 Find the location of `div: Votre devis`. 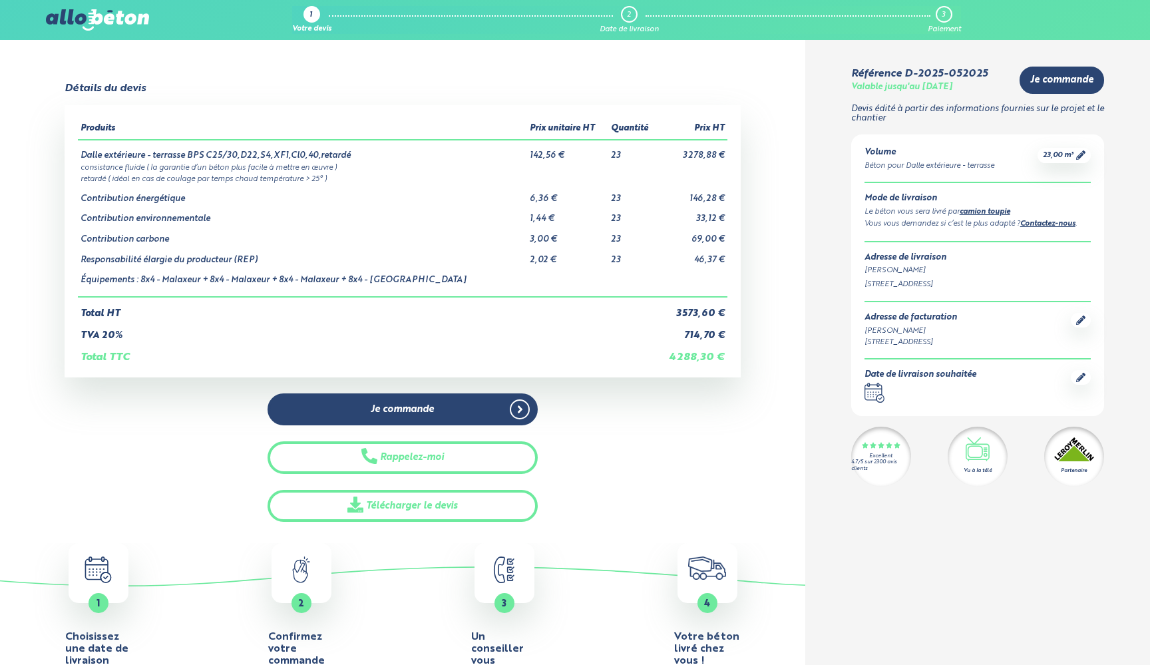

div: Votre devis is located at coordinates (312, 29).